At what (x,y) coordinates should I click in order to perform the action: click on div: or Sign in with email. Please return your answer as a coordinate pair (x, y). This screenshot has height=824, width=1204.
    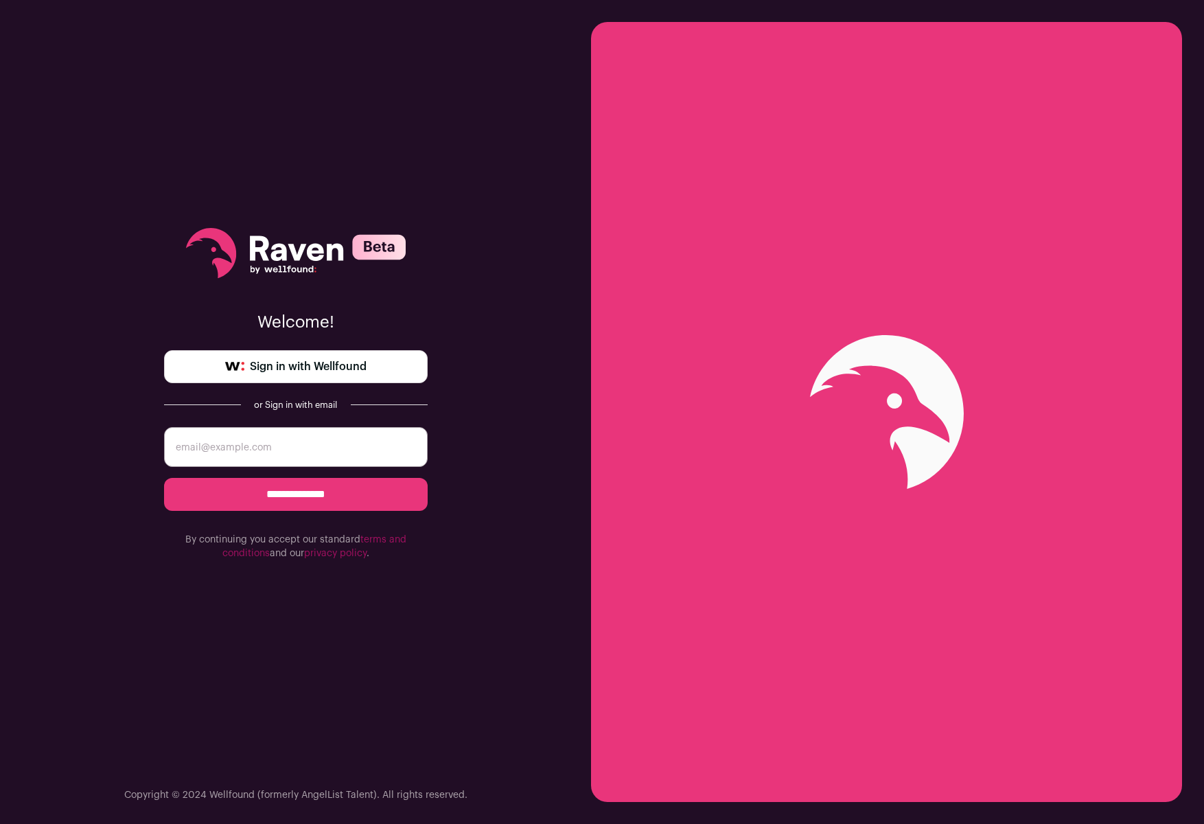
    Looking at the image, I should click on (296, 405).